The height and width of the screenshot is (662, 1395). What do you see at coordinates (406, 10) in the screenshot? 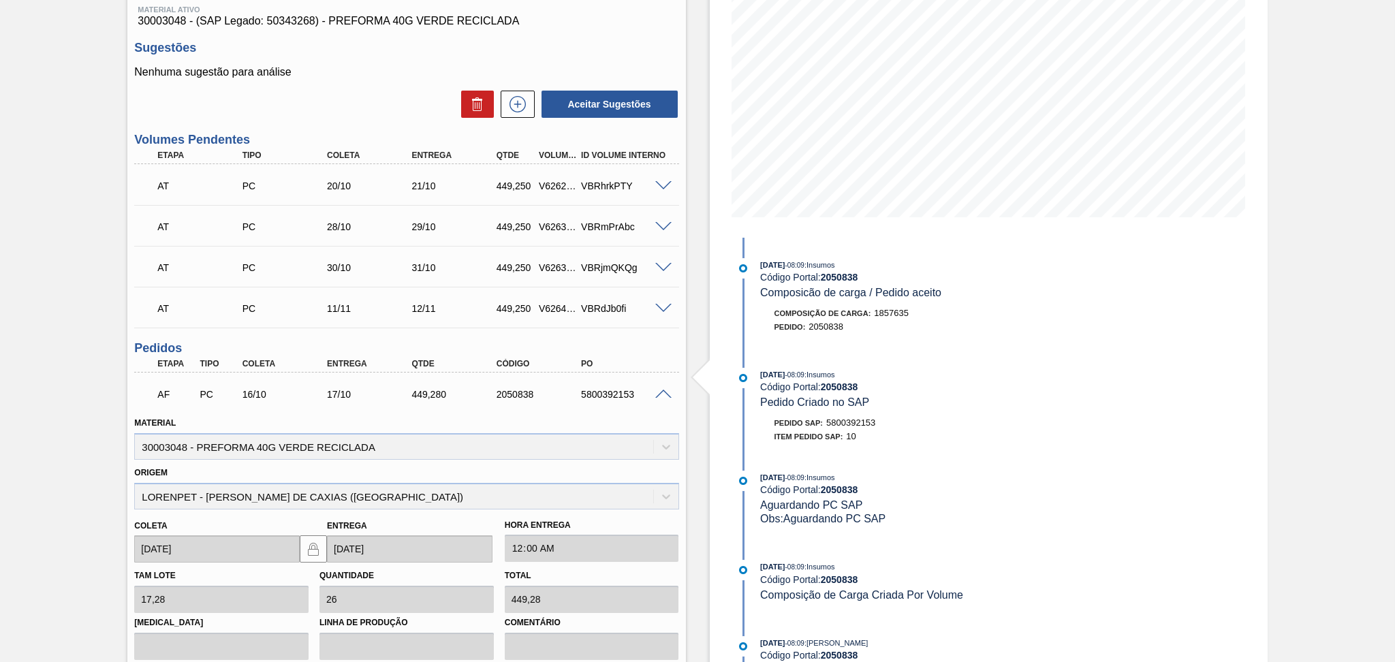
I see `span: Material ativo` at bounding box center [406, 10].